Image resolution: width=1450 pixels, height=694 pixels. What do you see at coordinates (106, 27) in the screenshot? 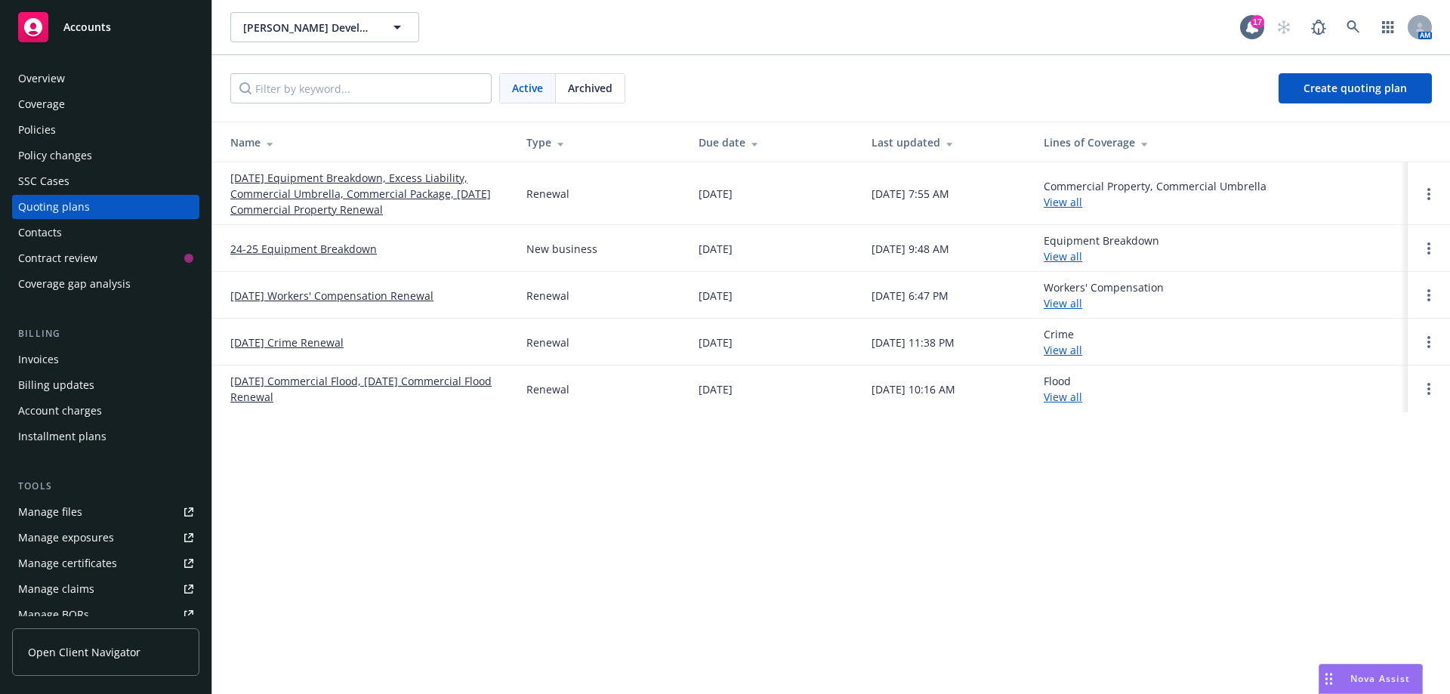
I see `a: Accounts` at bounding box center [106, 27].